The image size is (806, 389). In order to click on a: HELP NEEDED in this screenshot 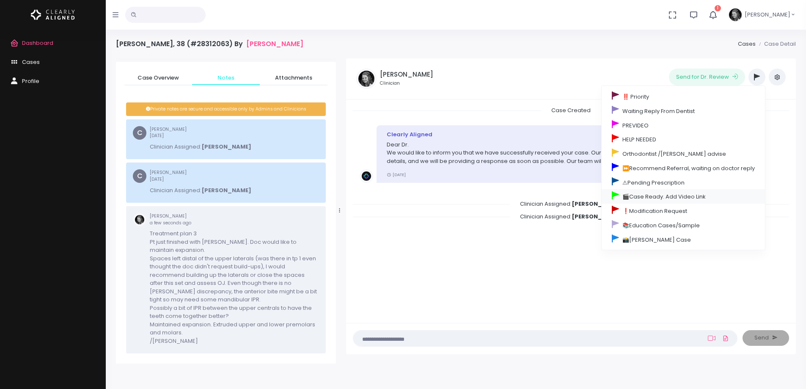, I will do `click(684, 139)`.